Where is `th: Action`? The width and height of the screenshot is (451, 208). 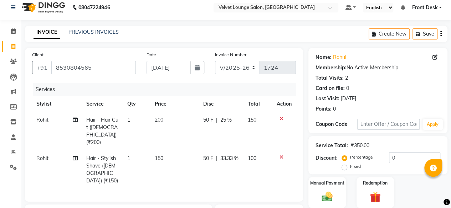
th: Action is located at coordinates (284, 104).